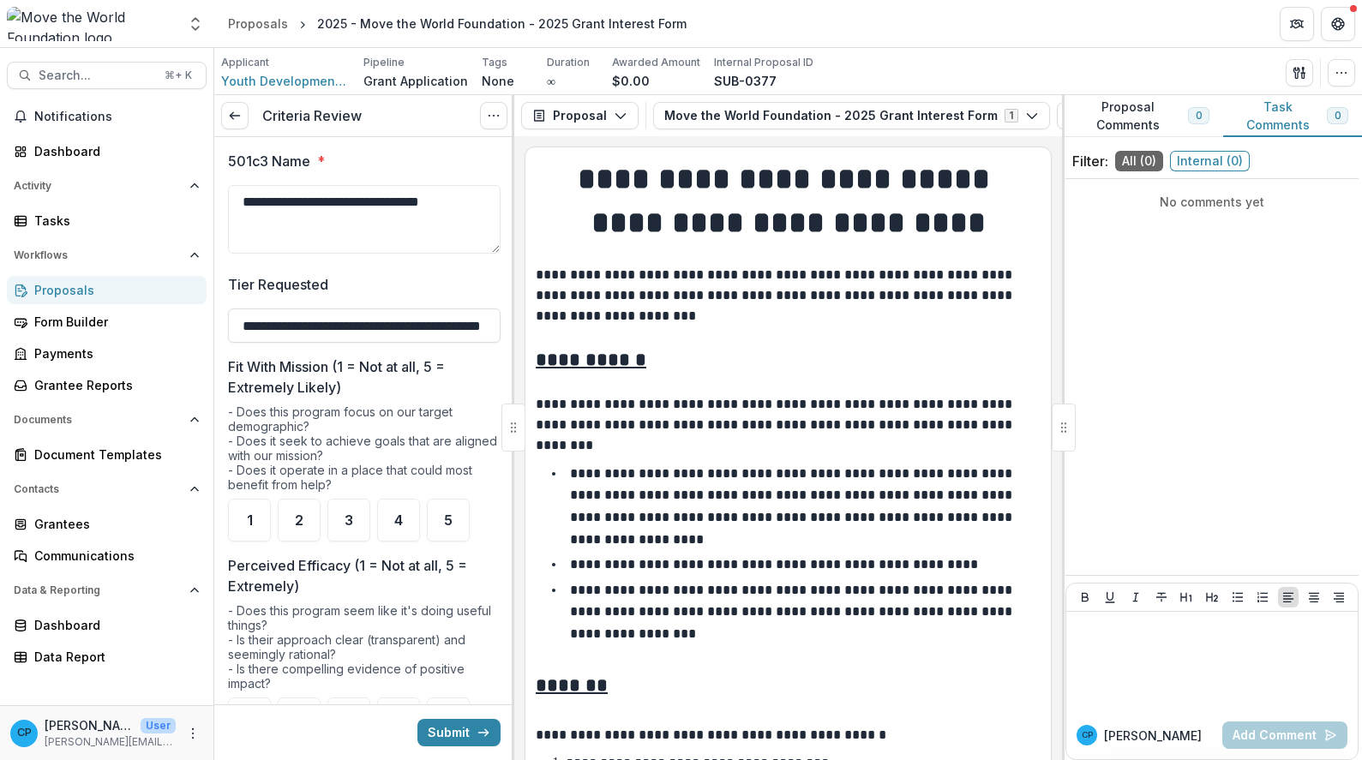 The height and width of the screenshot is (760, 1362). What do you see at coordinates (384, 63) in the screenshot?
I see `p: Pipeline` at bounding box center [384, 63].